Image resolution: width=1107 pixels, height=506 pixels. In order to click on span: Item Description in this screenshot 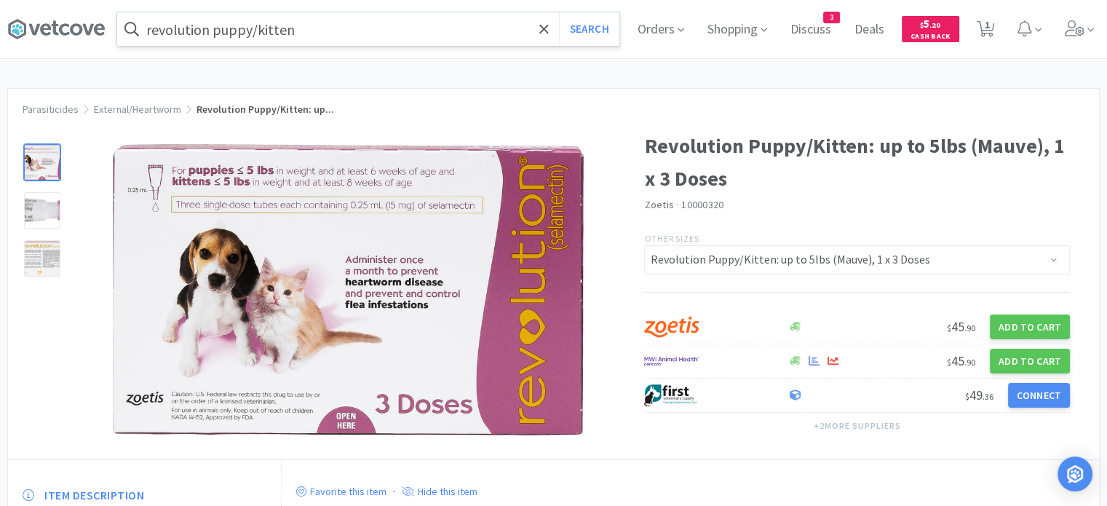, I will do `click(94, 495)`.